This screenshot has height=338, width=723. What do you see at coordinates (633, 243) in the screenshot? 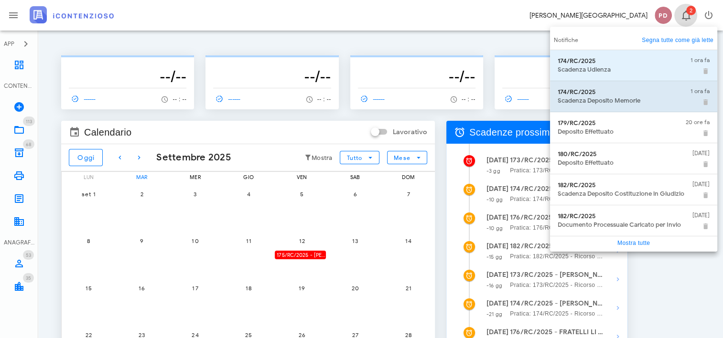
I see `a: Mostra tutte` at bounding box center [633, 243].